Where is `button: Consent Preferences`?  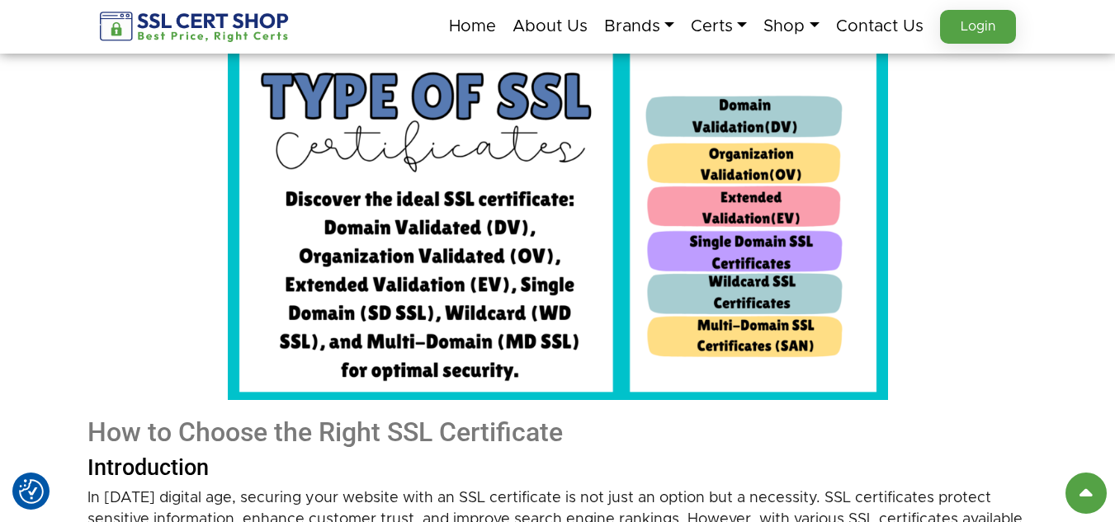 button: Consent Preferences is located at coordinates (31, 492).